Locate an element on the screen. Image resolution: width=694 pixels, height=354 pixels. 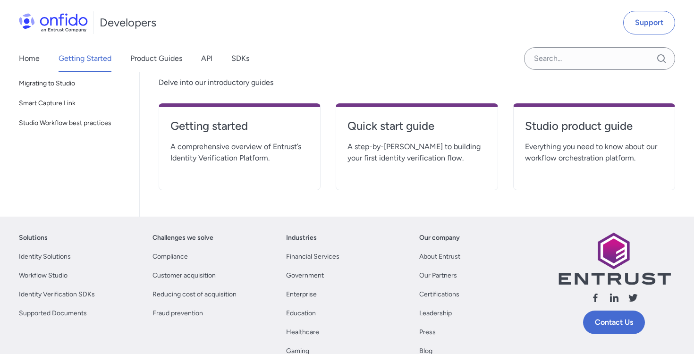
span: Delve into our introductory guides is located at coordinates (417, 83).